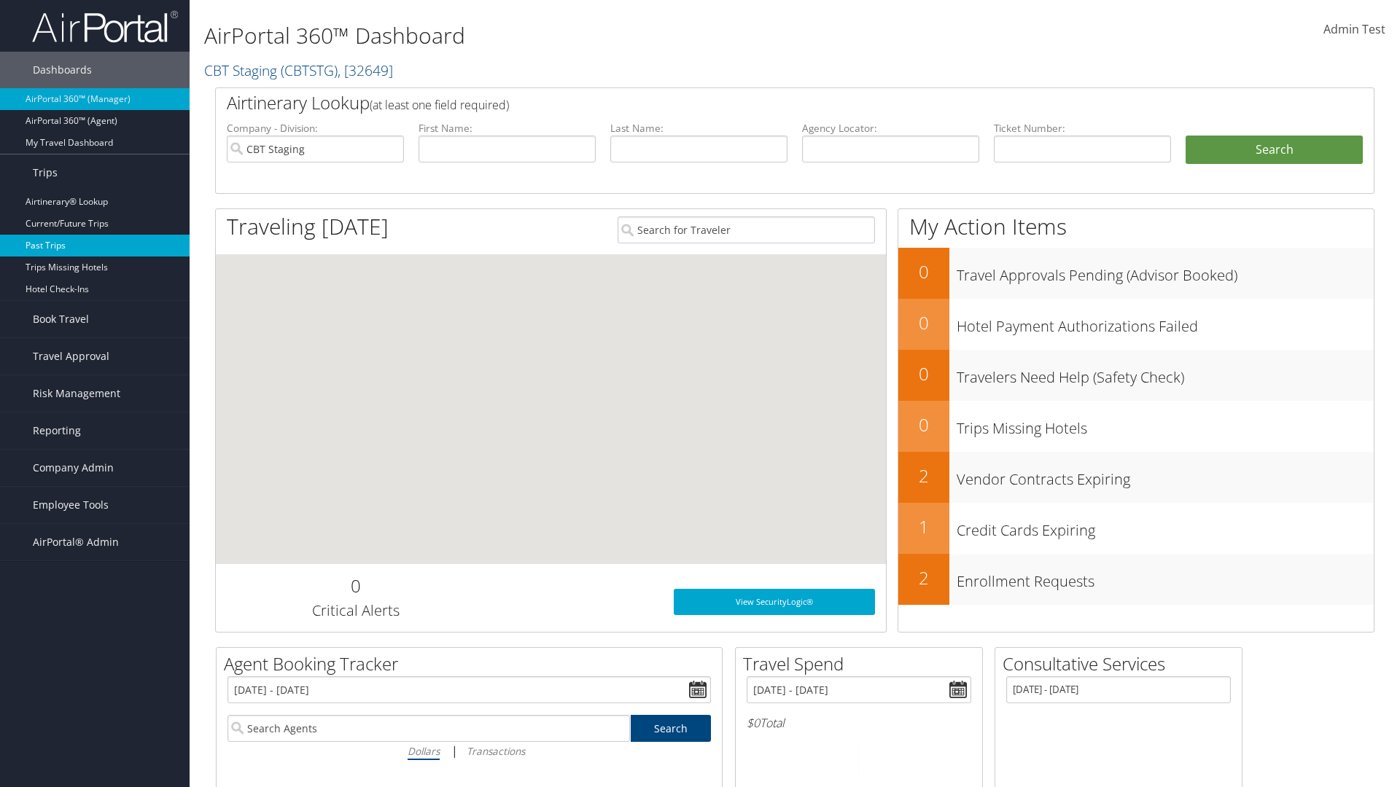  Describe the element at coordinates (1136, 580) in the screenshot. I see `a: 2Enrollment Requests` at that location.